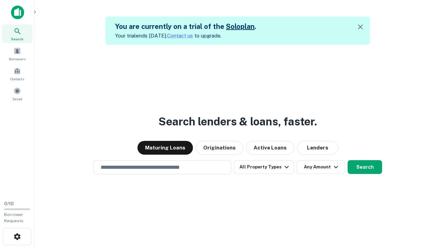  What do you see at coordinates (365, 167) in the screenshot?
I see `button: Search` at bounding box center [365, 167].